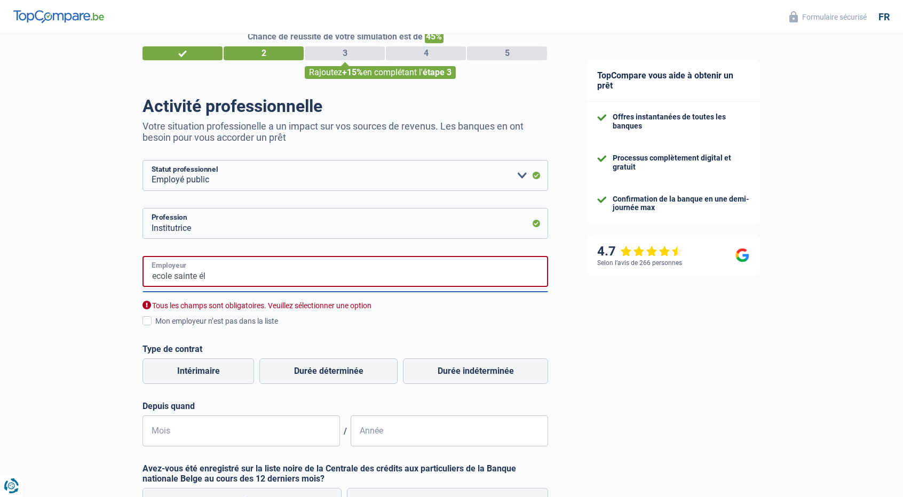 The height and width of the screenshot is (497, 903). What do you see at coordinates (640, 251) in the screenshot?
I see `div: 4.7` at bounding box center [640, 251].